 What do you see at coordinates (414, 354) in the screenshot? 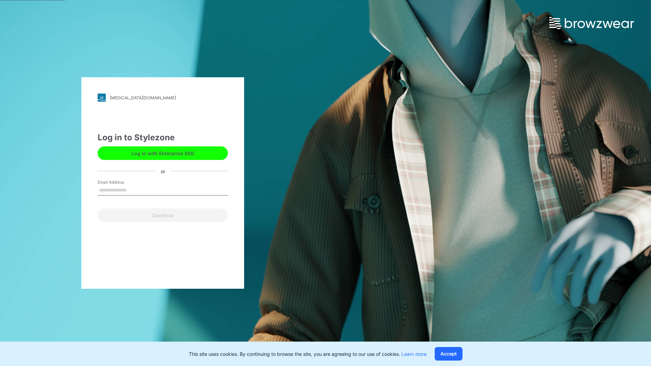
I see `a: Learn more` at bounding box center [414, 354].